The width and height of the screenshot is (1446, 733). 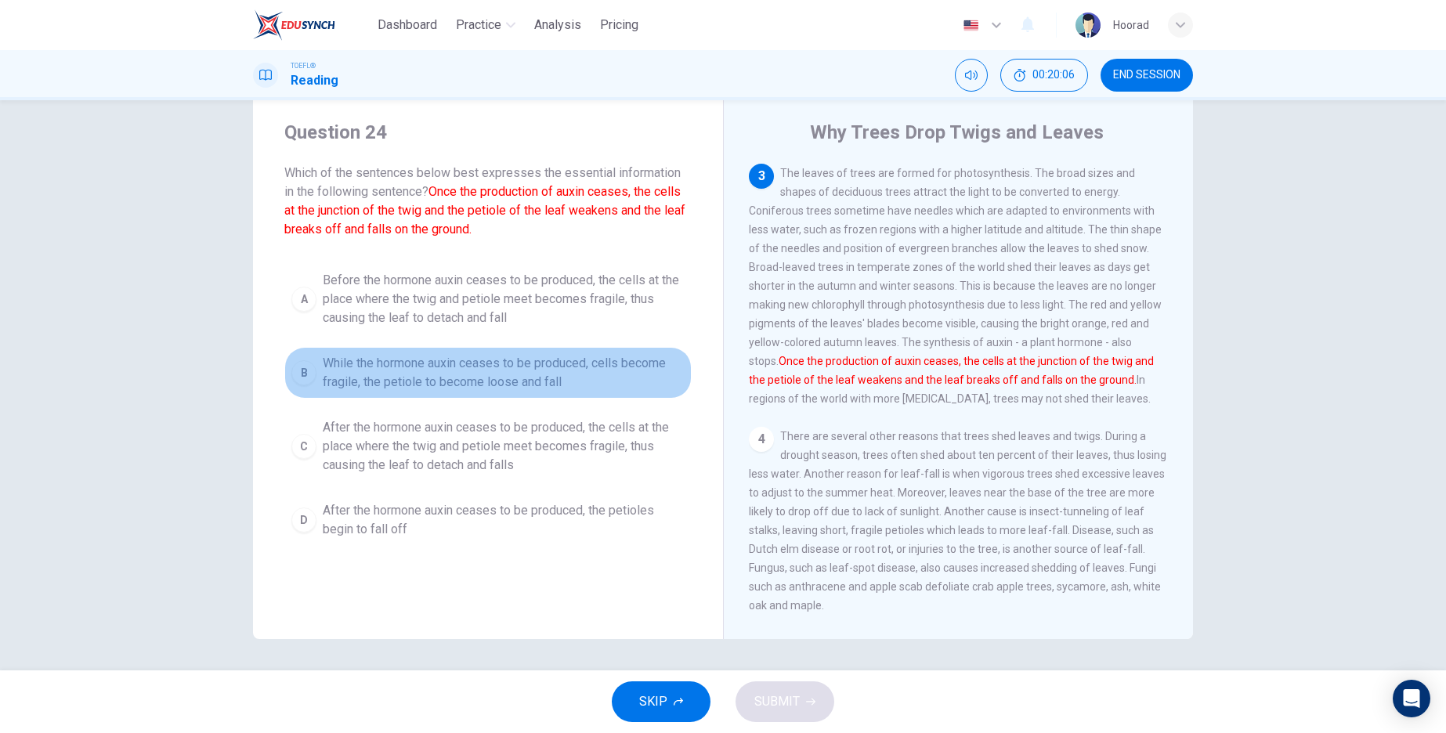 What do you see at coordinates (1088, 25) in the screenshot?
I see `img: Profile picture` at bounding box center [1088, 25].